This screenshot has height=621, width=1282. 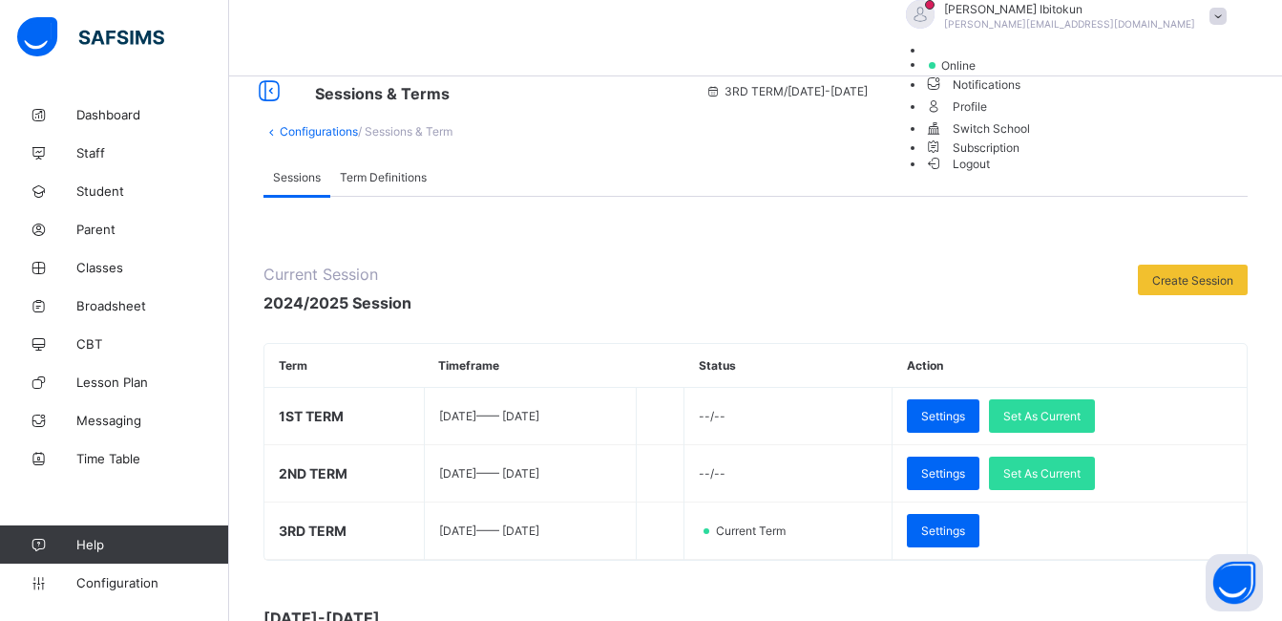 What do you see at coordinates (383, 177) in the screenshot?
I see `span: Term Definitions` at bounding box center [383, 177].